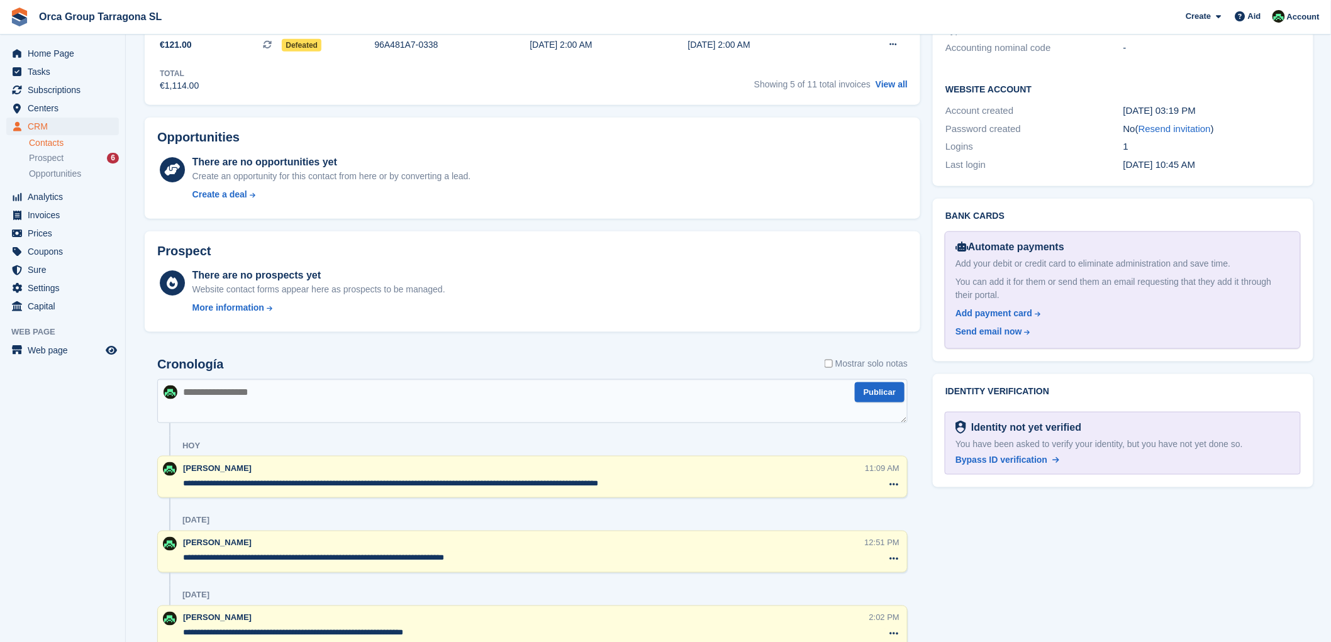 The image size is (1331, 642). I want to click on font: Total, so click(172, 74).